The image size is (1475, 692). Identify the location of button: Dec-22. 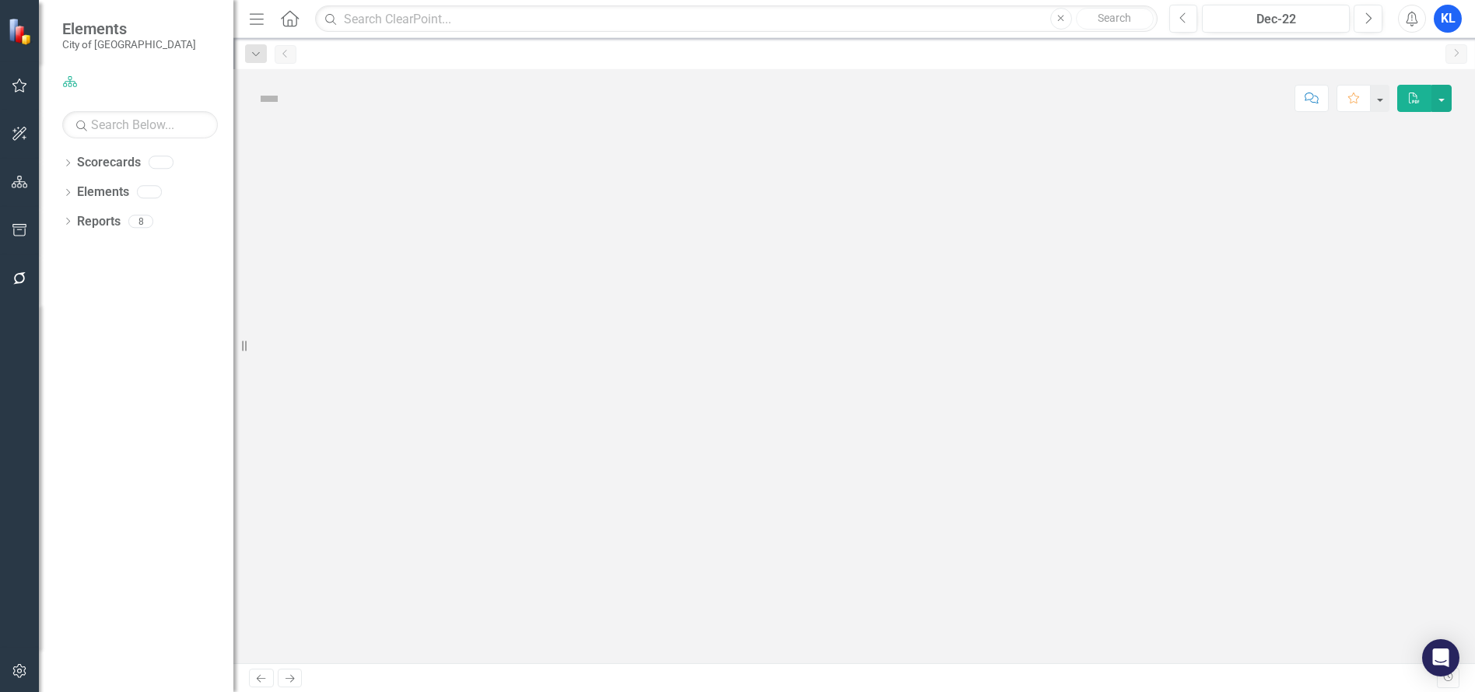
(1276, 19).